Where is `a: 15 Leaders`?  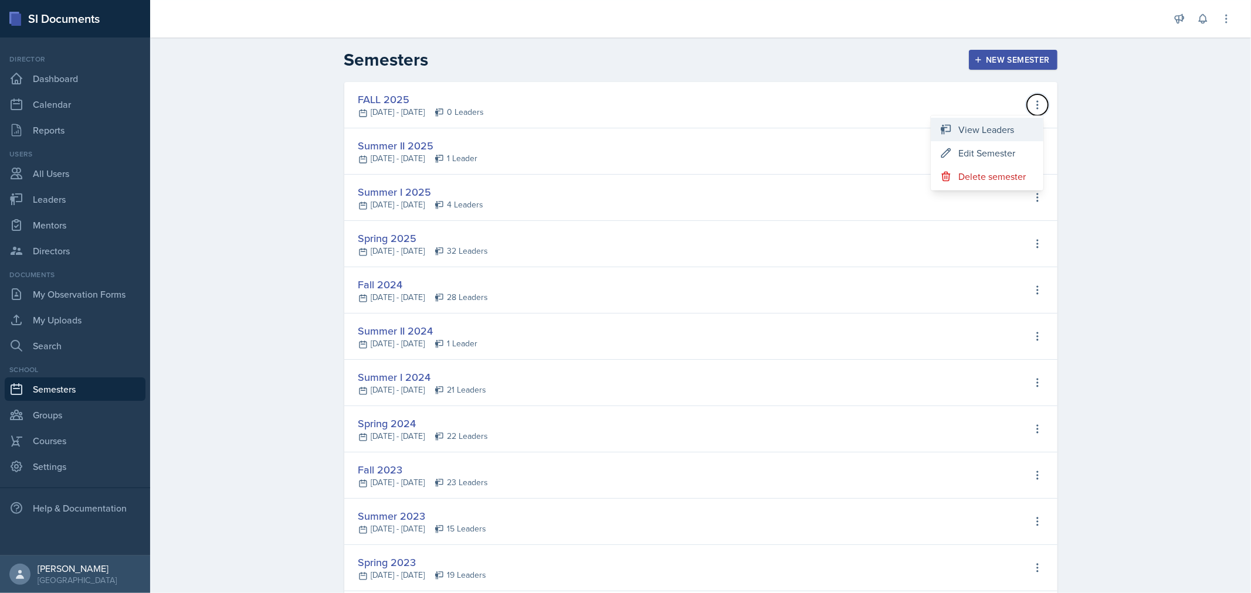 a: 15 Leaders is located at coordinates (456, 529).